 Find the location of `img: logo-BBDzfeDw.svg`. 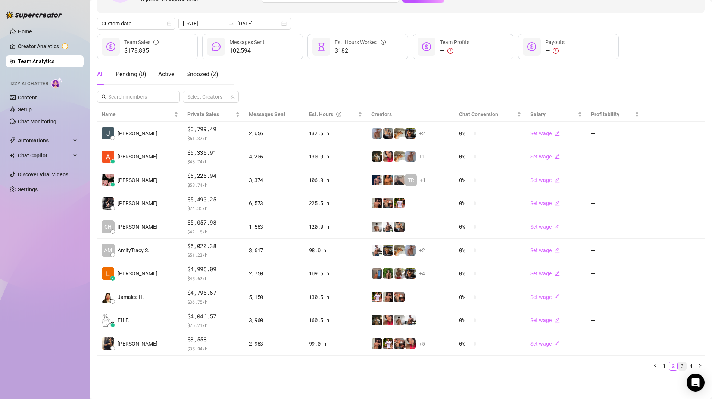

img: logo-BBDzfeDw.svg is located at coordinates (34, 15).